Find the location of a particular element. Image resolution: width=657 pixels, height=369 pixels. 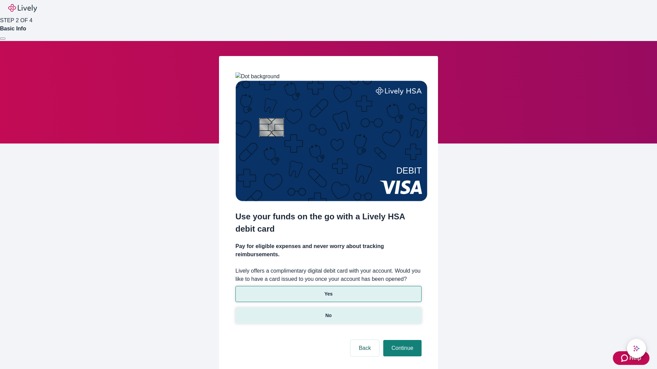

h4: Pay for eligible expenses and never worry about tracking reimbursements. is located at coordinates (328, 251).